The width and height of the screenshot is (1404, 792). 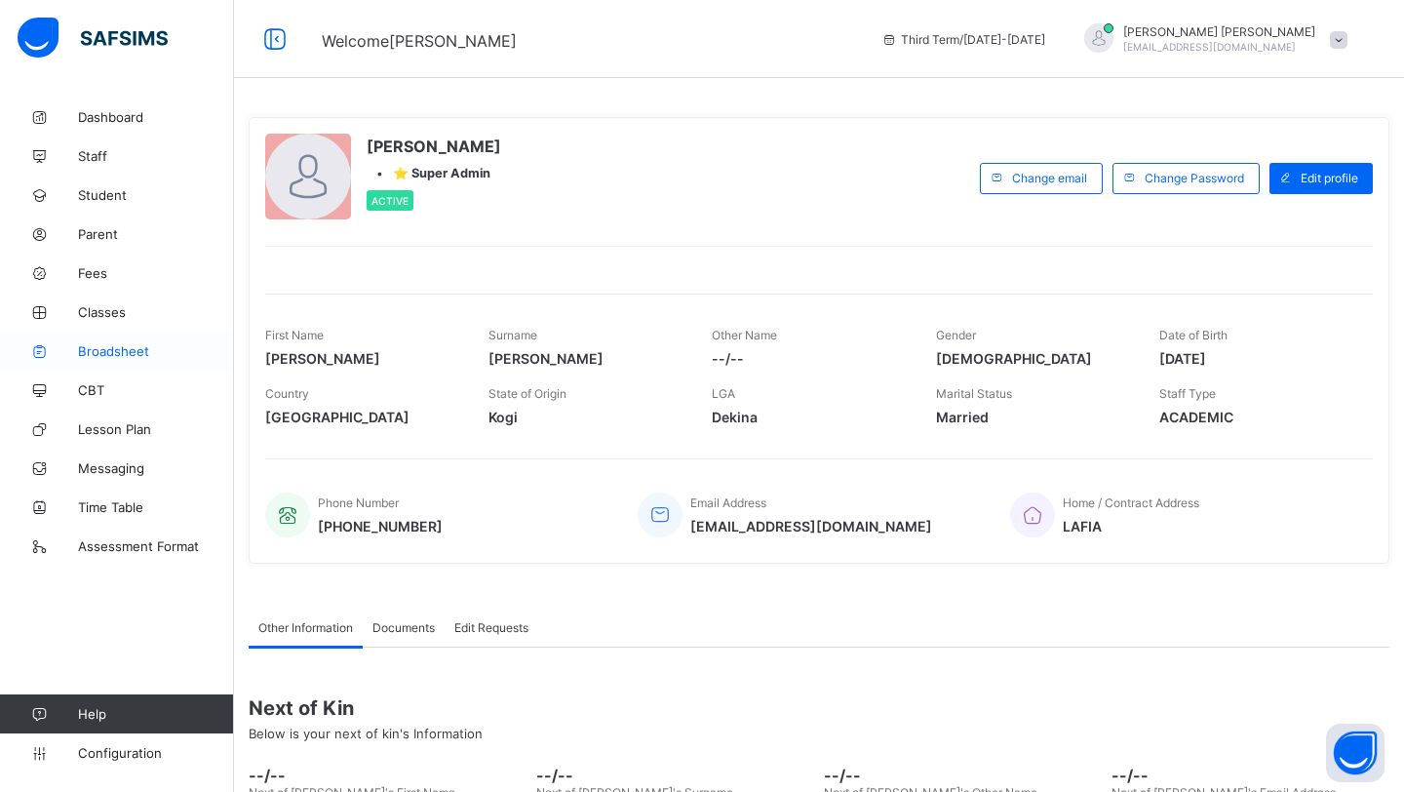 What do you see at coordinates (305, 627) in the screenshot?
I see `span: Other Information` at bounding box center [305, 627].